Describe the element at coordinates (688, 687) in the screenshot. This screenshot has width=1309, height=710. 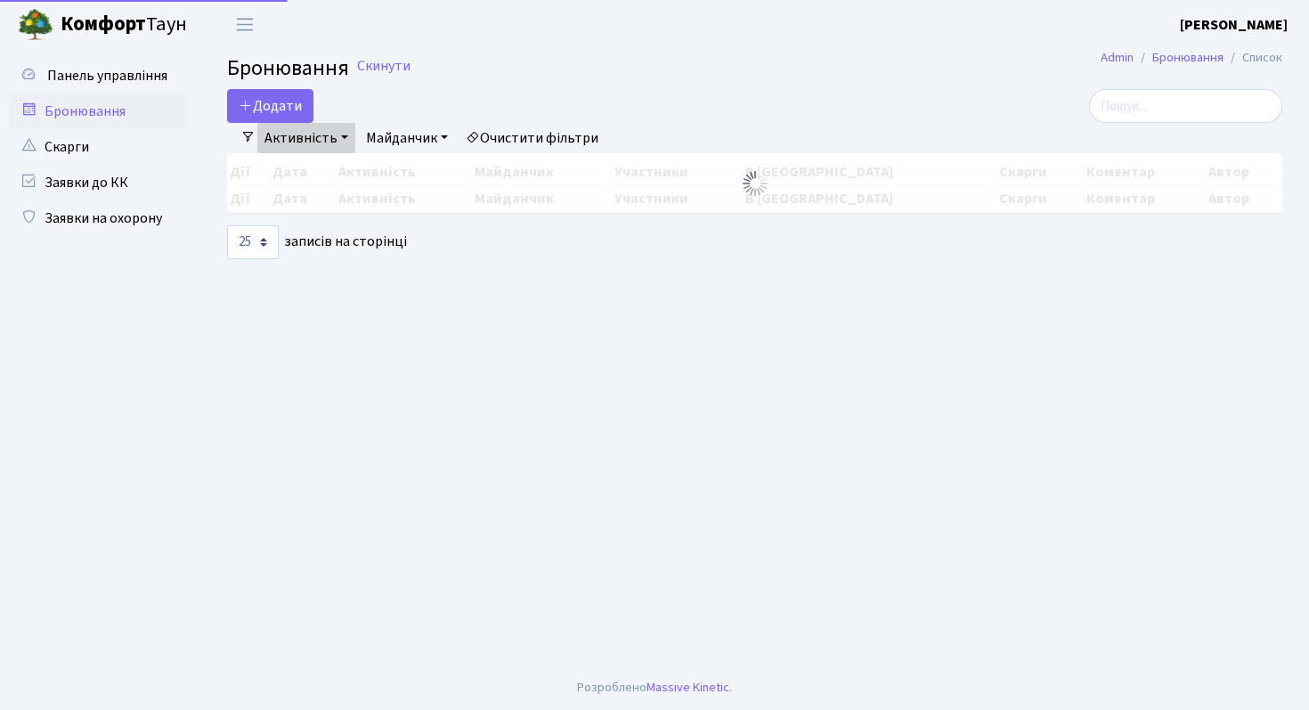
I see `a: Massive Kinetic` at that location.